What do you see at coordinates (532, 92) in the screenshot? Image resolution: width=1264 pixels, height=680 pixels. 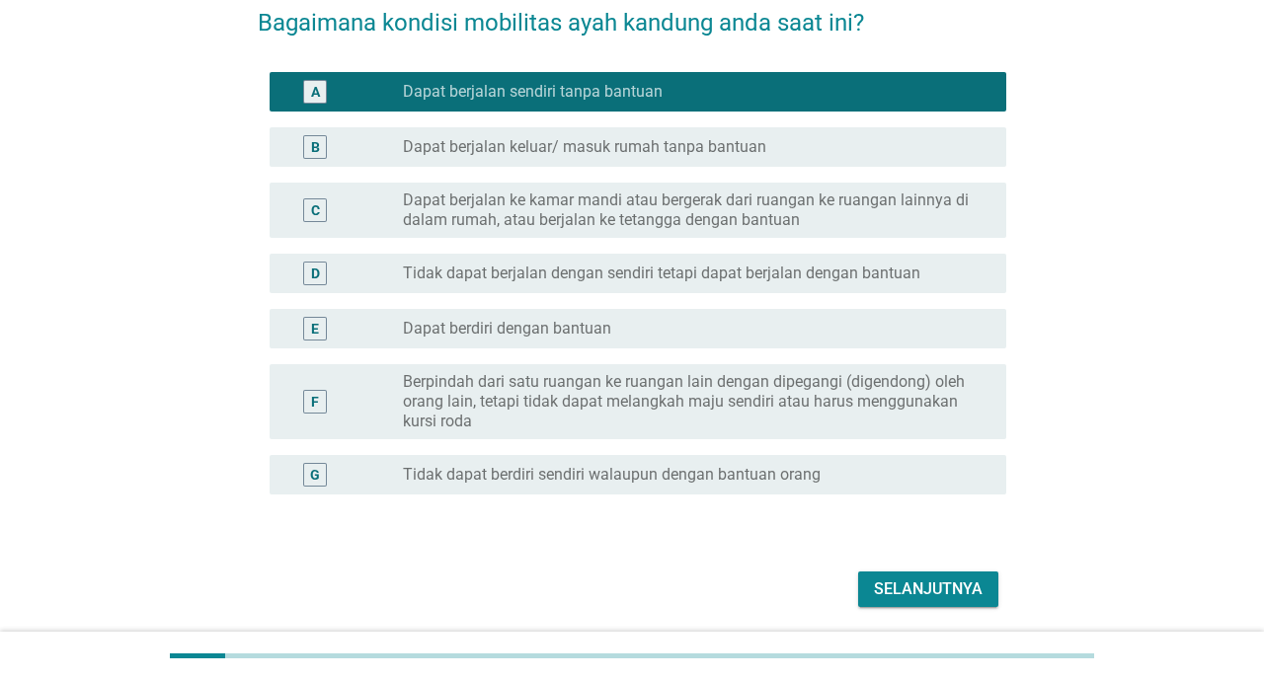 I see `label: Dapat berjalan sendiri tanpa bantuan` at bounding box center [532, 92].